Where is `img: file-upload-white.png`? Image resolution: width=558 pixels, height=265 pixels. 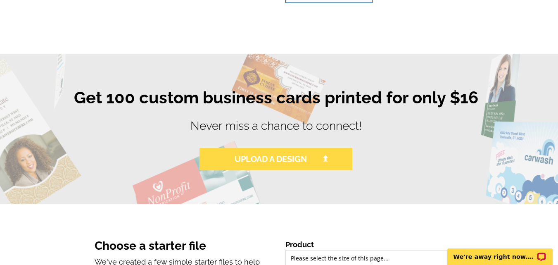
img: file-upload-white.png is located at coordinates (325, 159).